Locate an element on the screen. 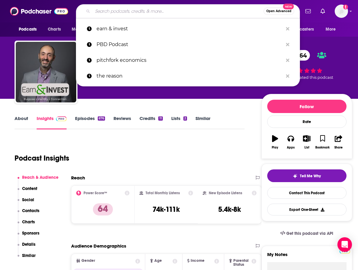 The height and width of the screenshot is (270, 358). a: InsightsPodchaser Pro is located at coordinates (52, 122).